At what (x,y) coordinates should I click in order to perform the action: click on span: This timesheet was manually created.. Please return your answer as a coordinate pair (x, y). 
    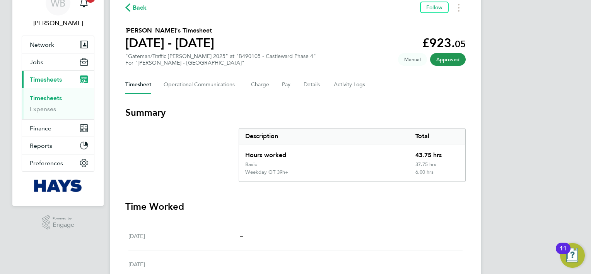
    Looking at the image, I should click on (412, 59).